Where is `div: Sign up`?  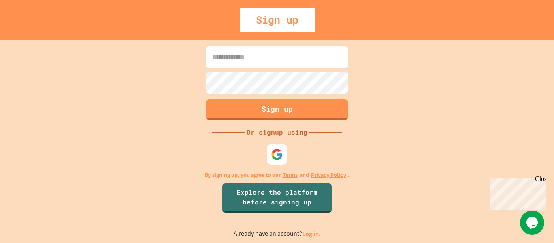
div: Sign up is located at coordinates (277, 20).